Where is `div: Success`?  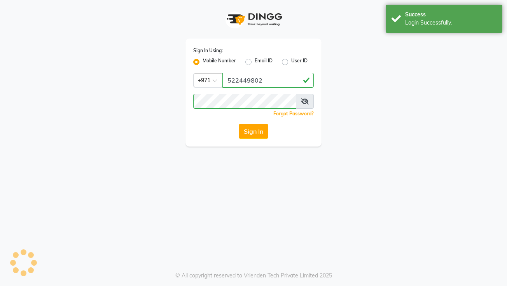
div: Success is located at coordinates (451, 14).